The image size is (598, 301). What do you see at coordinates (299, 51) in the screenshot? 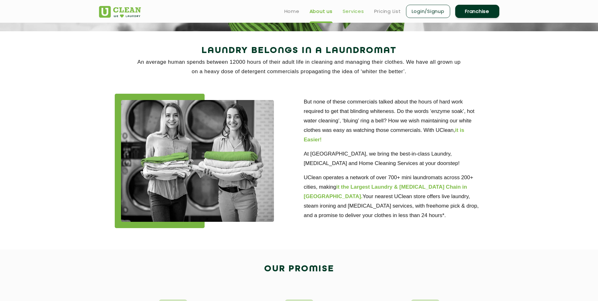
I see `h2: Laundry Belongs in a Laundromat` at bounding box center [299, 51].